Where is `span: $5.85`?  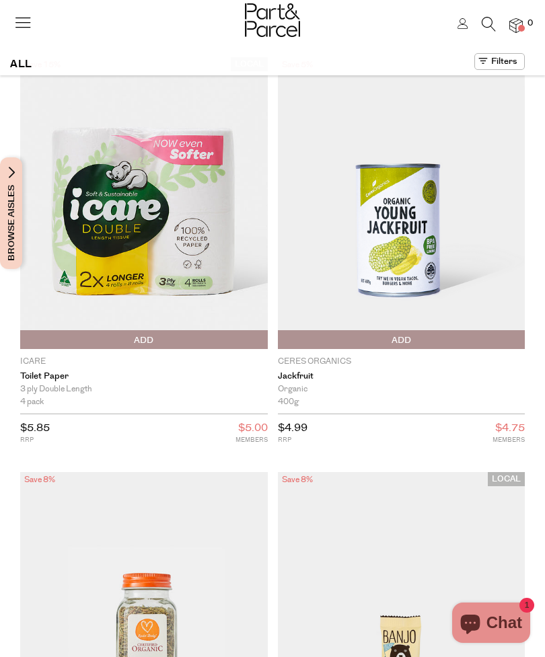
span: $5.85 is located at coordinates (35, 428).